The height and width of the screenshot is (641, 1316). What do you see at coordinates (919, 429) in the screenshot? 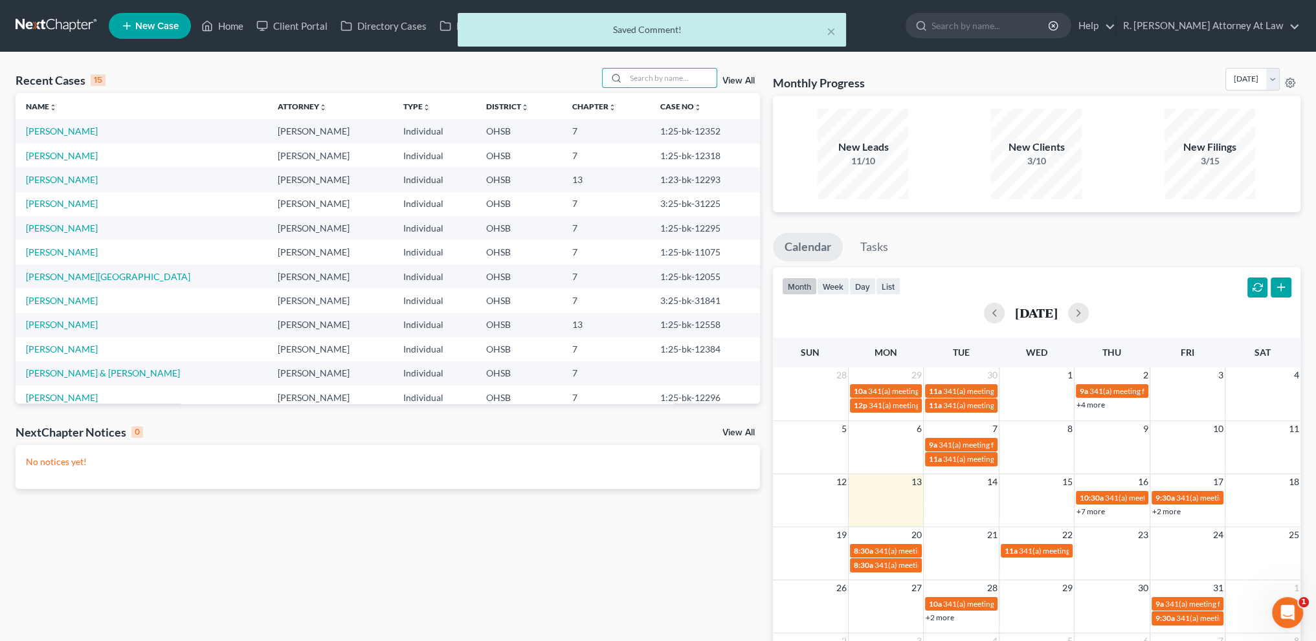
I see `span: 6` at bounding box center [919, 429].